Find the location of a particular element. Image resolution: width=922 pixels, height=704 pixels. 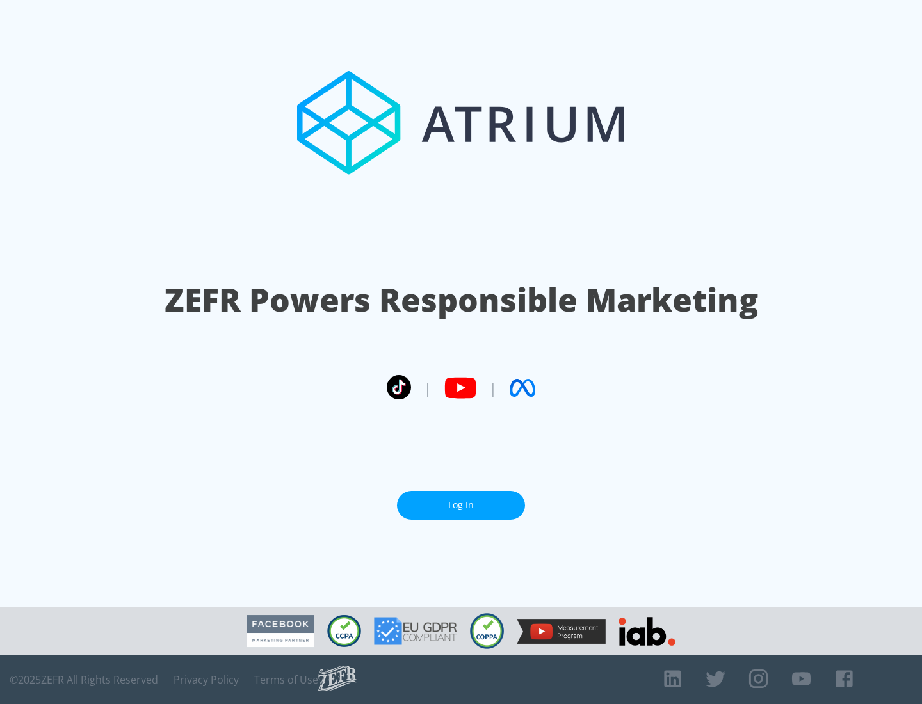

img: YouTube Measurement Program is located at coordinates (561, 631).